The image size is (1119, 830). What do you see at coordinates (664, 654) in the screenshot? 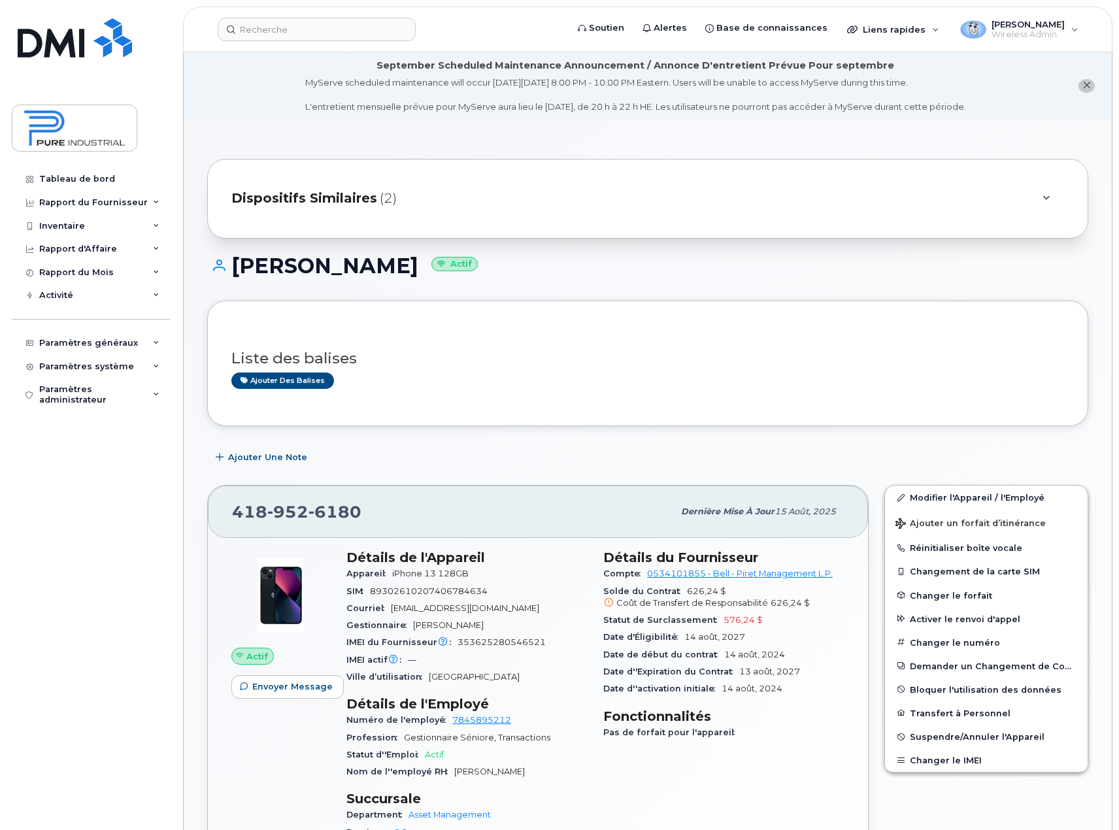
I see `span: Date de début du contrat` at bounding box center [664, 654].